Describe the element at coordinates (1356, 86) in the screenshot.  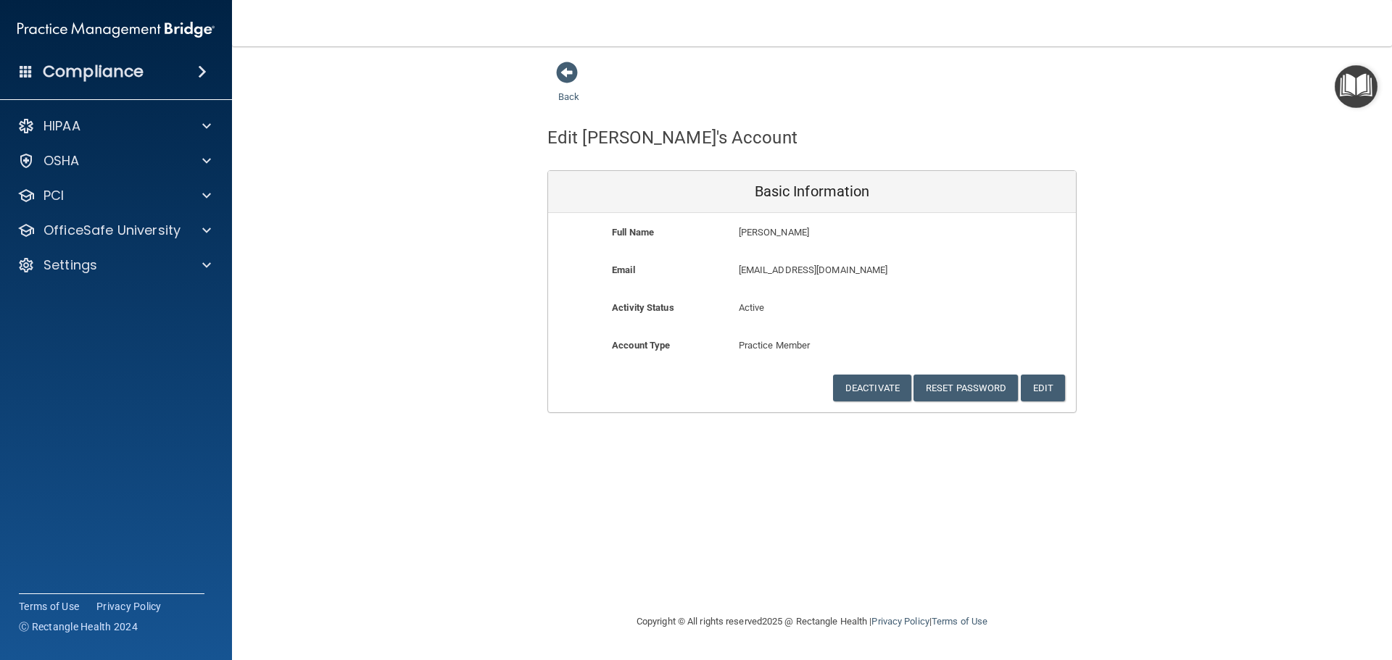
I see `button: Open Resource Center` at that location.